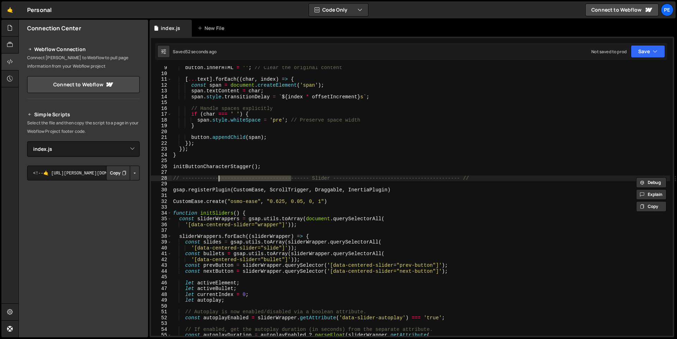  Describe the element at coordinates (161, 167) in the screenshot. I see `div: 26` at that location.